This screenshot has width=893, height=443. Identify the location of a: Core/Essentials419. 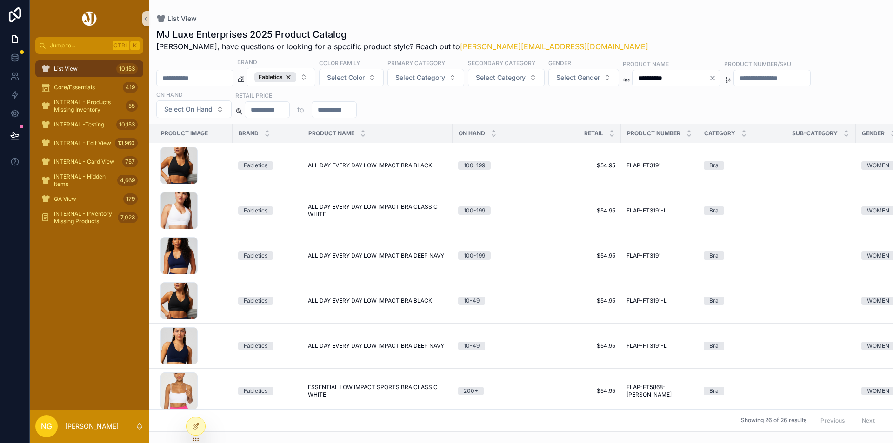
(89, 87).